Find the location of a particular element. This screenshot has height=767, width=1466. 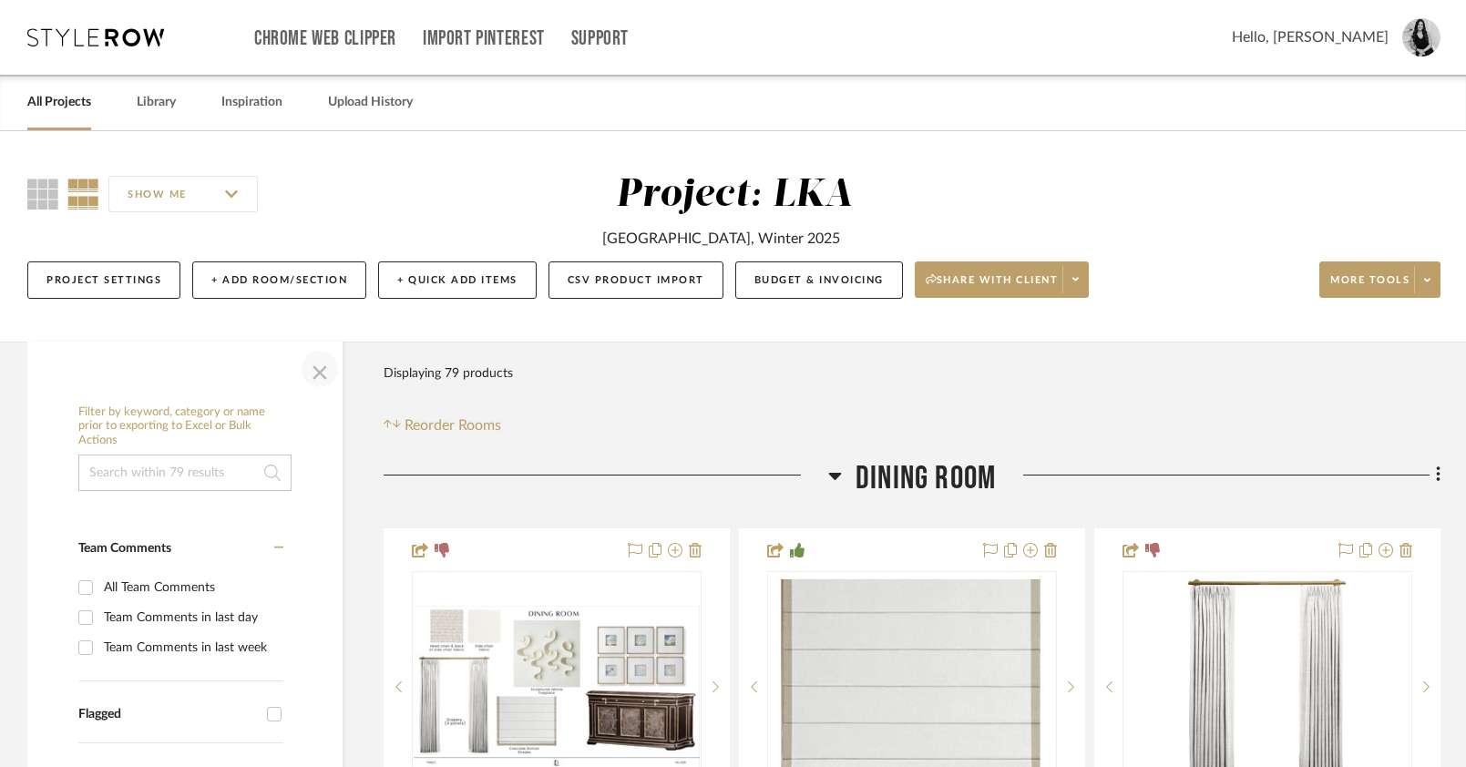

button: Project Settings is located at coordinates (104, 280).